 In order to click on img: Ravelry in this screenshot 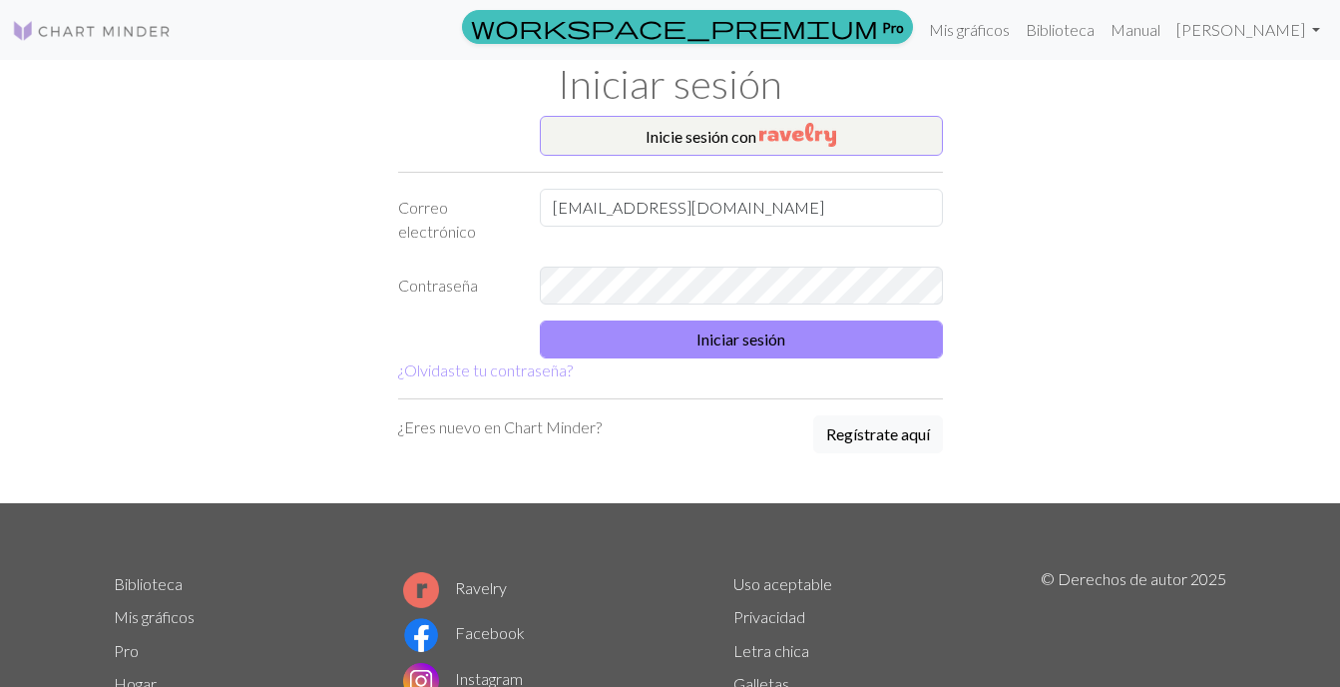, I will do `click(797, 135)`.